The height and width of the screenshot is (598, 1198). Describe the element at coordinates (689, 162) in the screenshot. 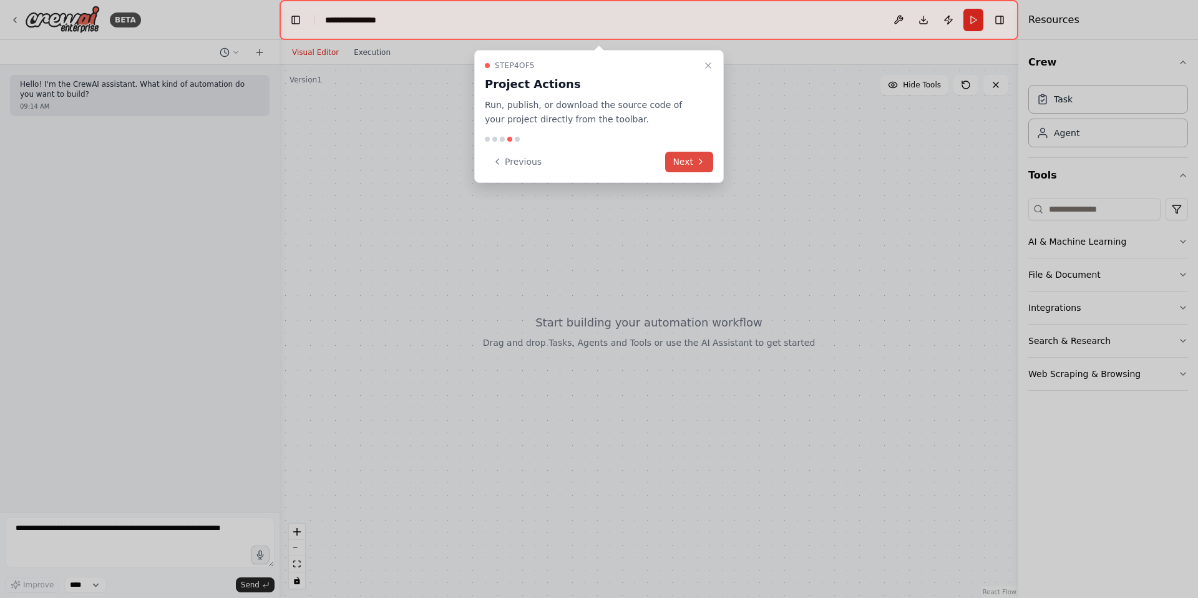

I see `button: Next` at that location.